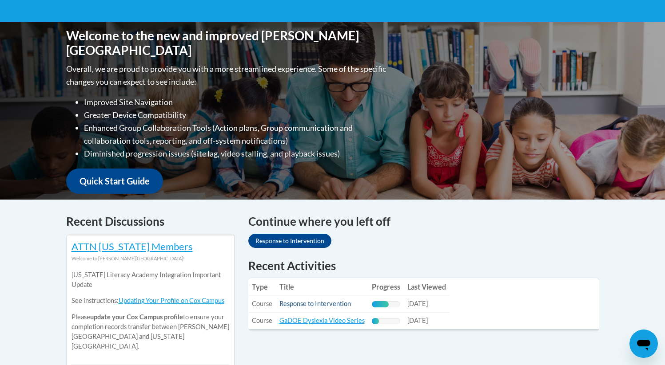 The height and width of the screenshot is (365, 665). What do you see at coordinates (262, 287) in the screenshot?
I see `th: Type` at bounding box center [262, 287].